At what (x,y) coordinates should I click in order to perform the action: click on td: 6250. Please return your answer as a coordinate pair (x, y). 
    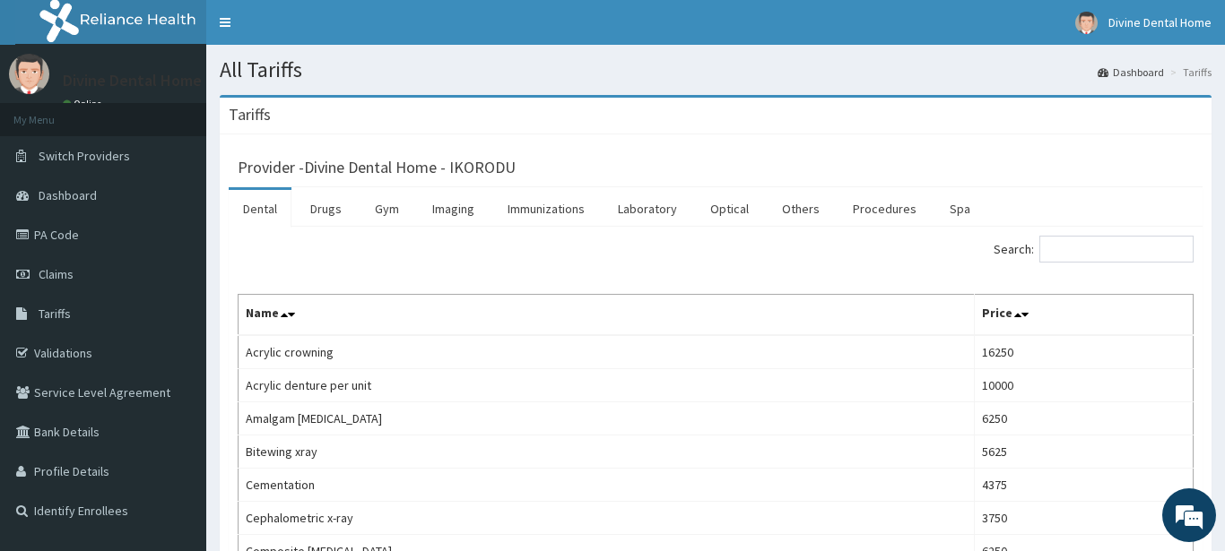
    Looking at the image, I should click on (1084, 419).